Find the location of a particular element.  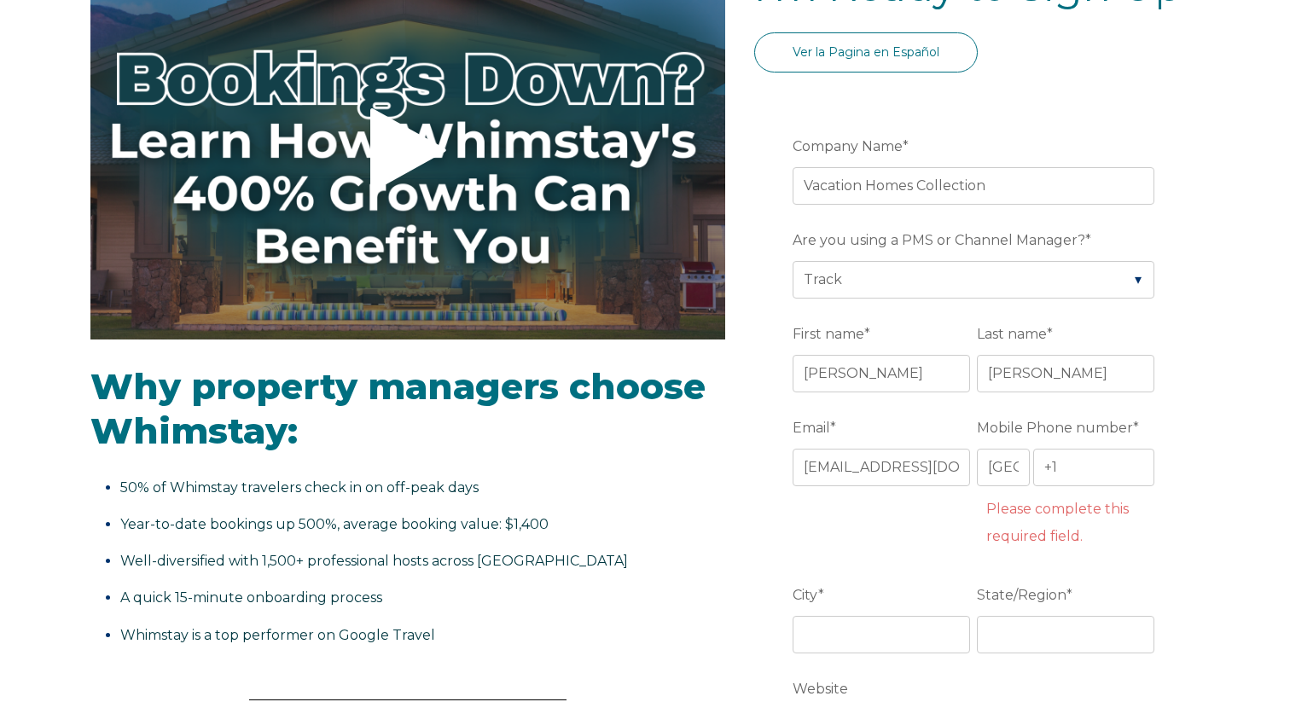

label: Please complete this required field. is located at coordinates (1057, 522).